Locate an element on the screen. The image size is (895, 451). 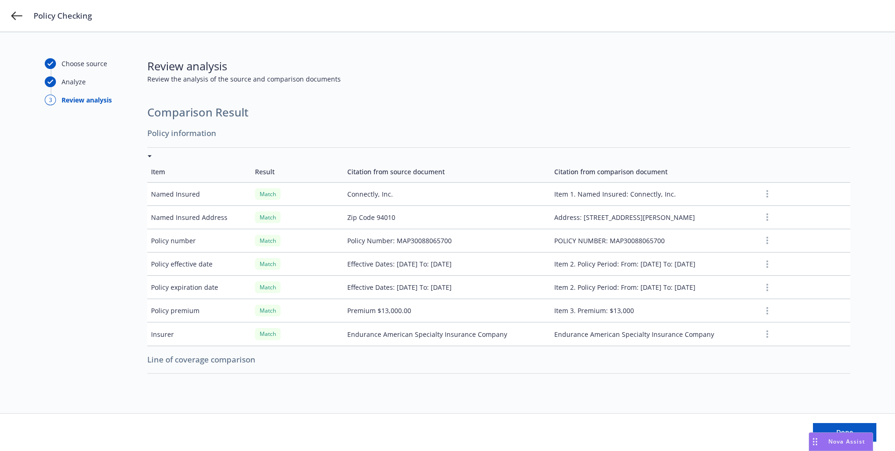
span: Comparison Result is located at coordinates (499, 112).